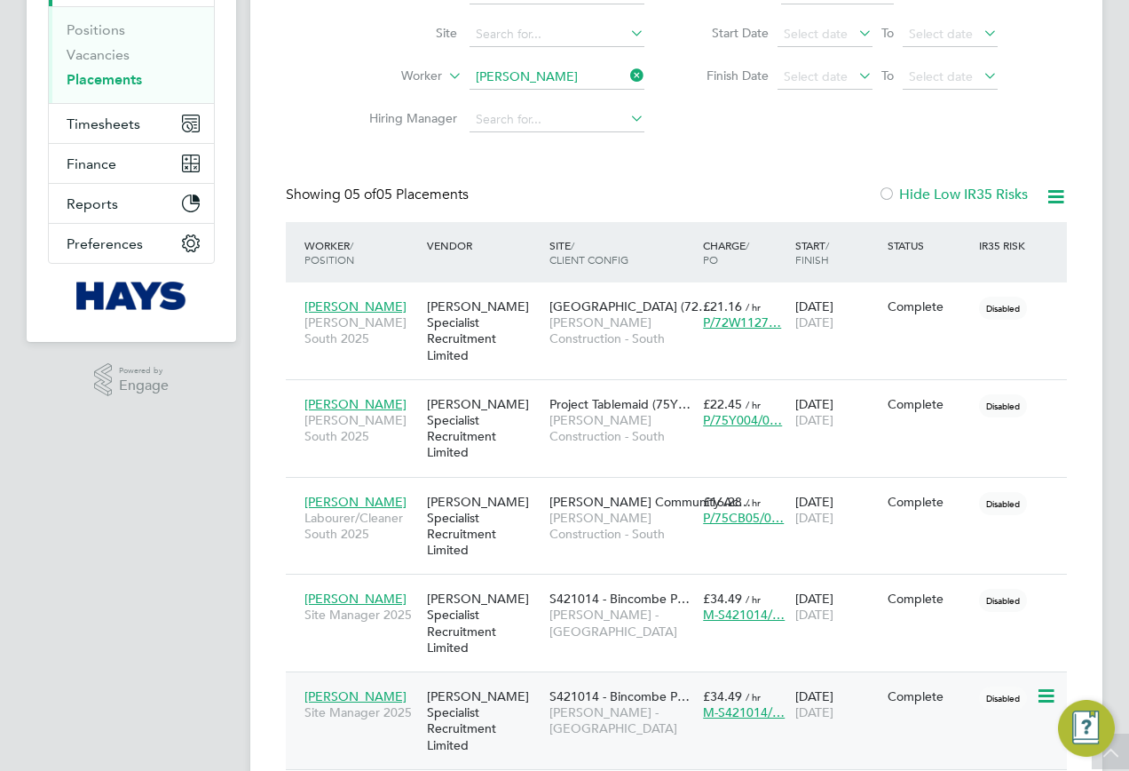 This screenshot has height=771, width=1129. I want to click on a: Positions, so click(96, 29).